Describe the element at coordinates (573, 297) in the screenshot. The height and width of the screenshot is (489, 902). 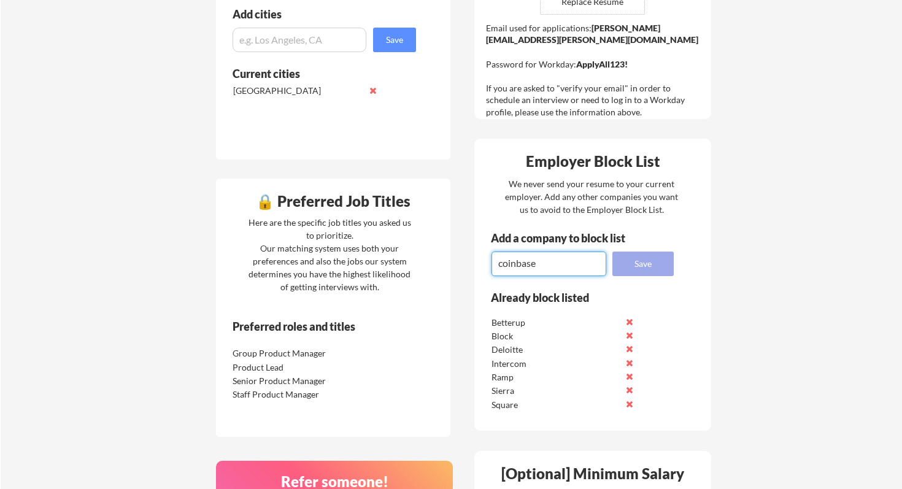
I see `div: Already block listed` at that location.